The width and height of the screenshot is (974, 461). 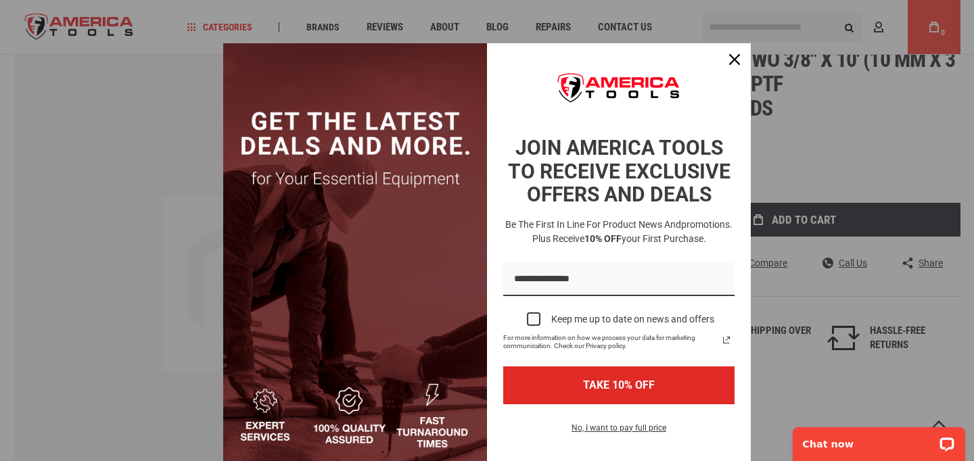 What do you see at coordinates (734, 60) in the screenshot?
I see `button: Close` at bounding box center [734, 60].